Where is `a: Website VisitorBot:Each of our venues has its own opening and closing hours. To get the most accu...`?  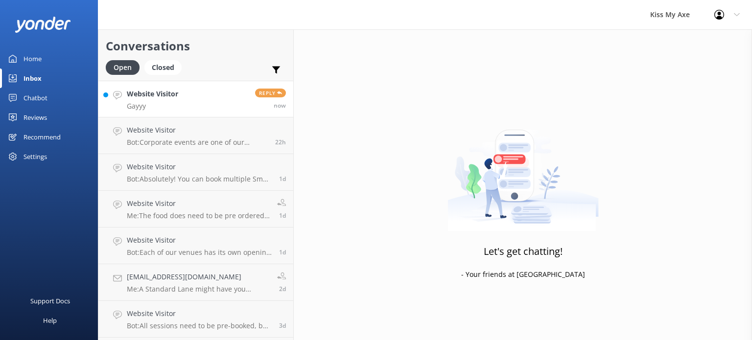
a: Website VisitorBot:Each of our venues has its own opening and closing hours. To get the most accu... is located at coordinates (196, 246).